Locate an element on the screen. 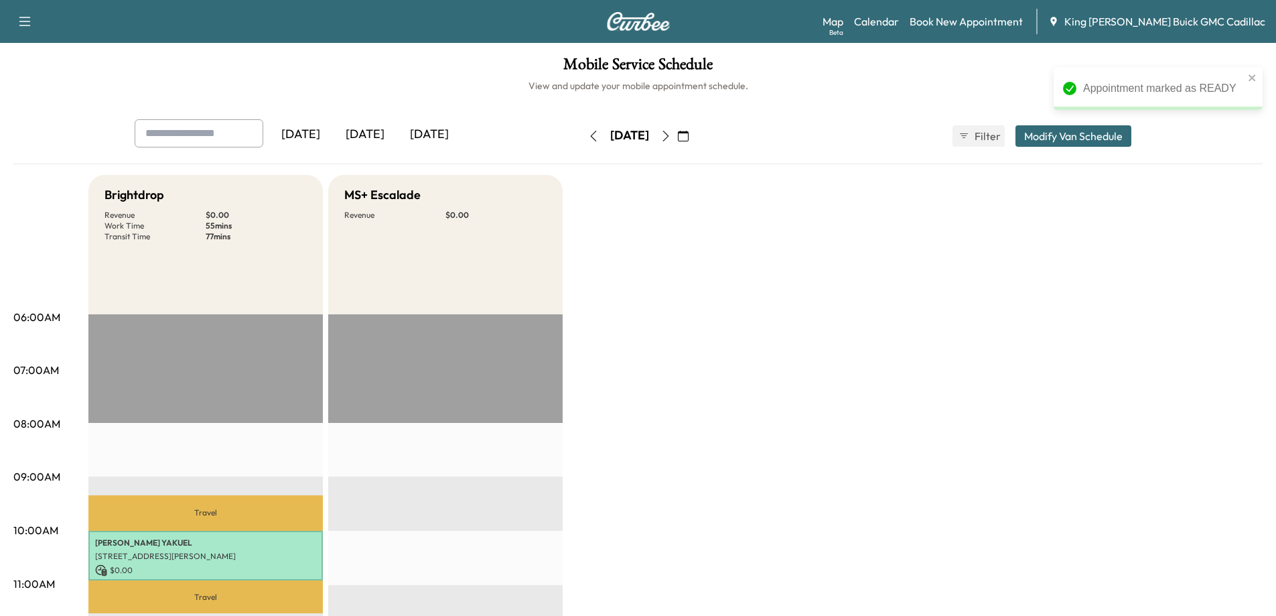 The height and width of the screenshot is (616, 1276). h5: MS+ Escalade is located at coordinates (383, 195).